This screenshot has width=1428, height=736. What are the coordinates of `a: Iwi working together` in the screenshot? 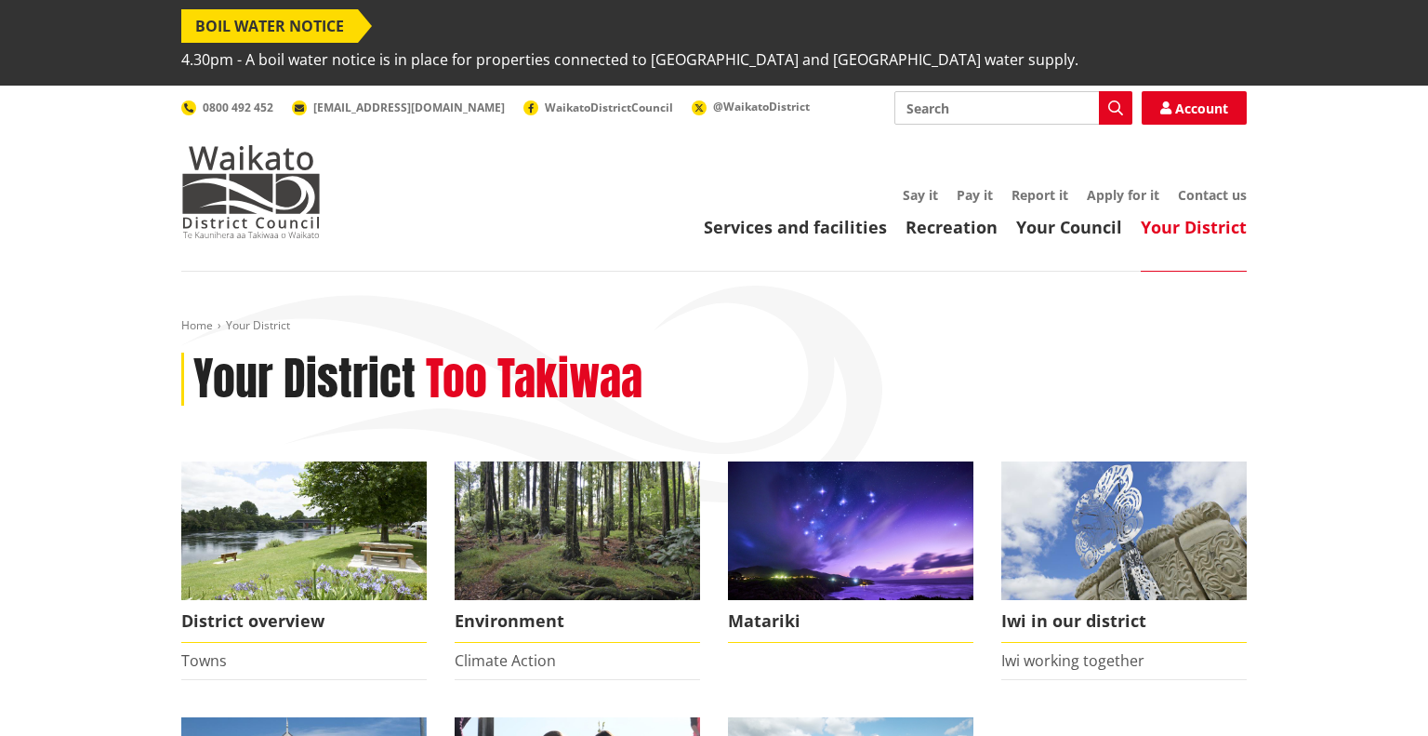 It's located at (1073, 660).